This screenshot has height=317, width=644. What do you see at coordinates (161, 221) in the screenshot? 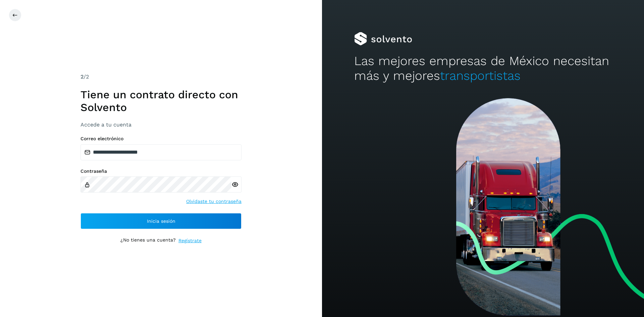
I see `span: Inicia sesión` at bounding box center [161, 221].